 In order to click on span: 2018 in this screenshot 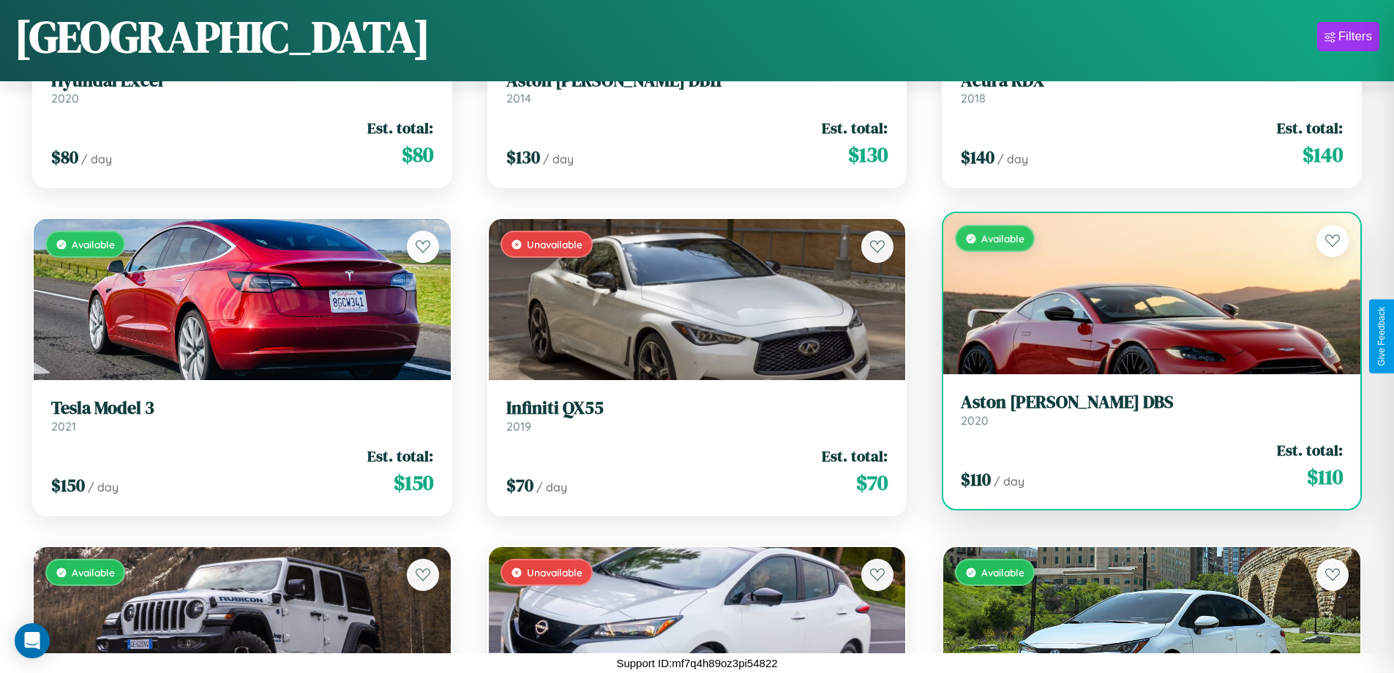, I will do `click(973, 98)`.